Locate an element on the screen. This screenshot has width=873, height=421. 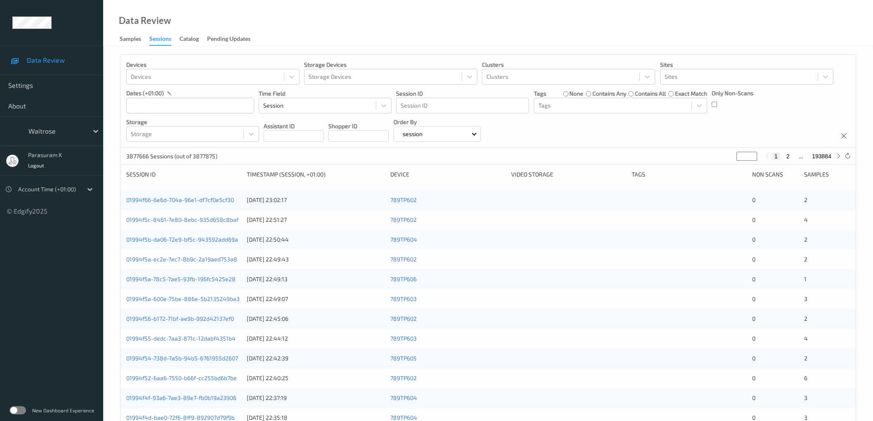
label: contains any is located at coordinates (609, 94).